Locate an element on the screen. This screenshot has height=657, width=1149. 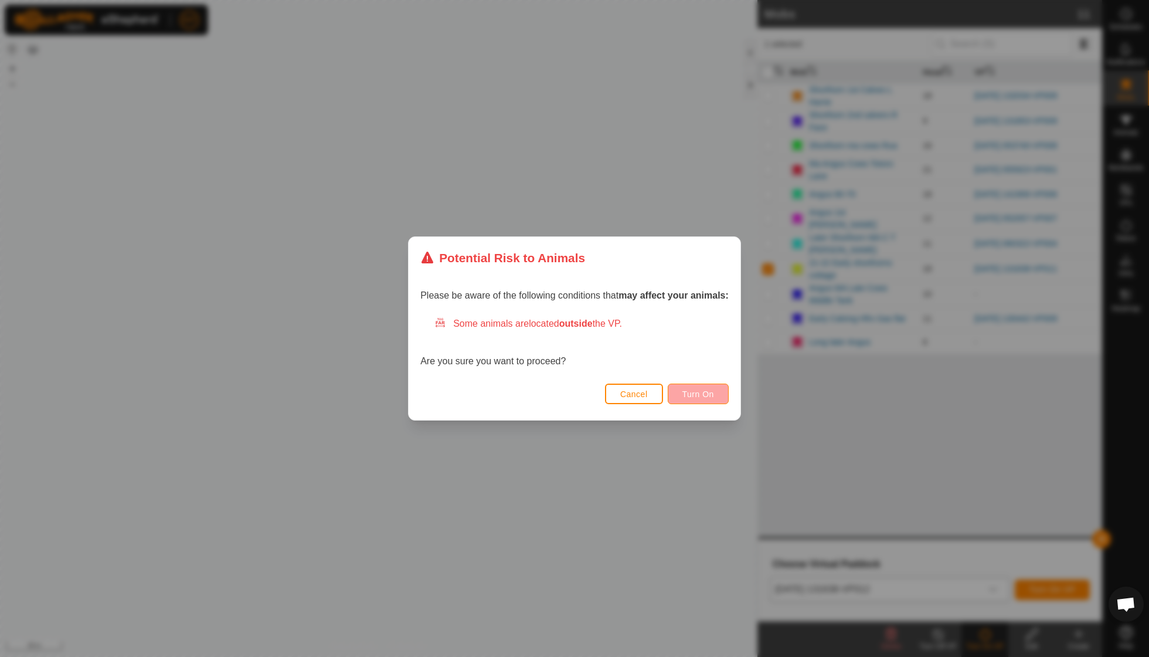
span: Please be aware of the following conditions that is located at coordinates (574, 295).